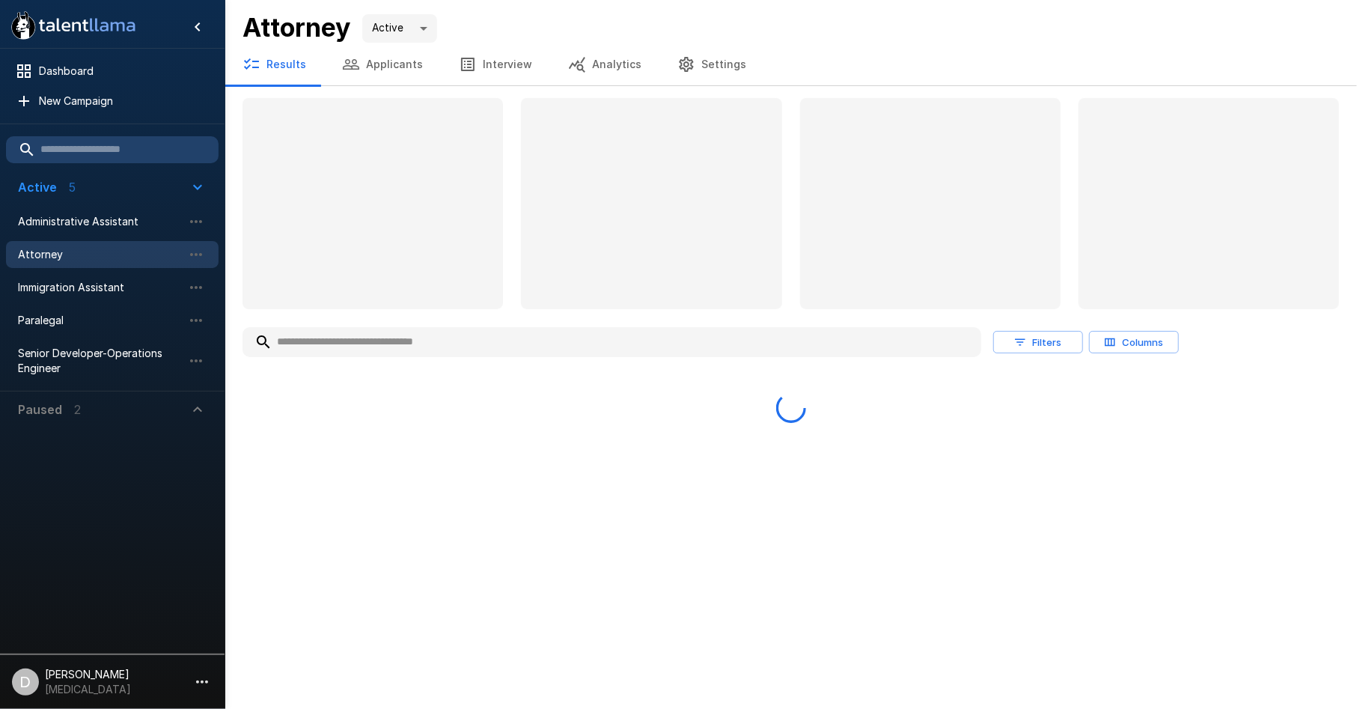 The width and height of the screenshot is (1357, 709). Describe the element at coordinates (274, 64) in the screenshot. I see `button: Results` at that location.